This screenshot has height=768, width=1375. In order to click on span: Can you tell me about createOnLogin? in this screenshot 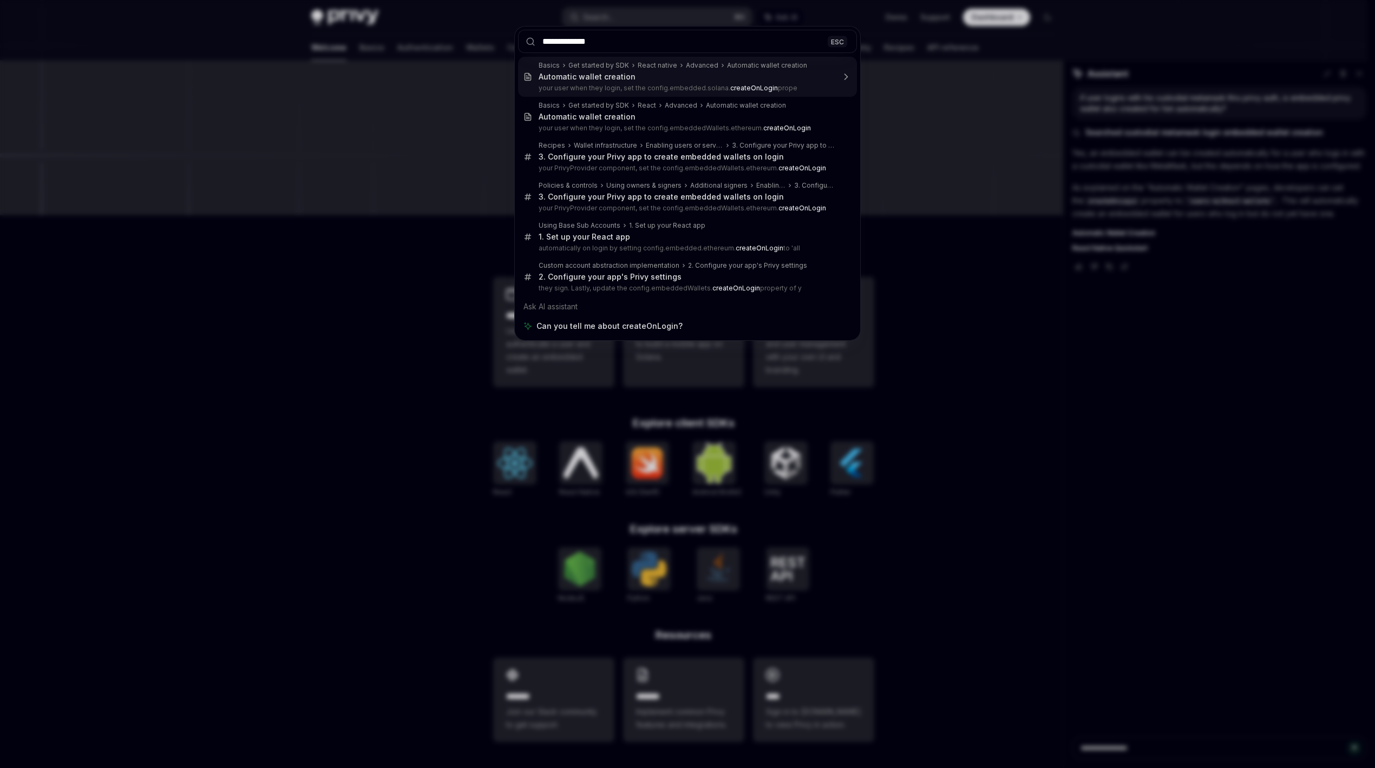, I will do `click(609, 326)`.